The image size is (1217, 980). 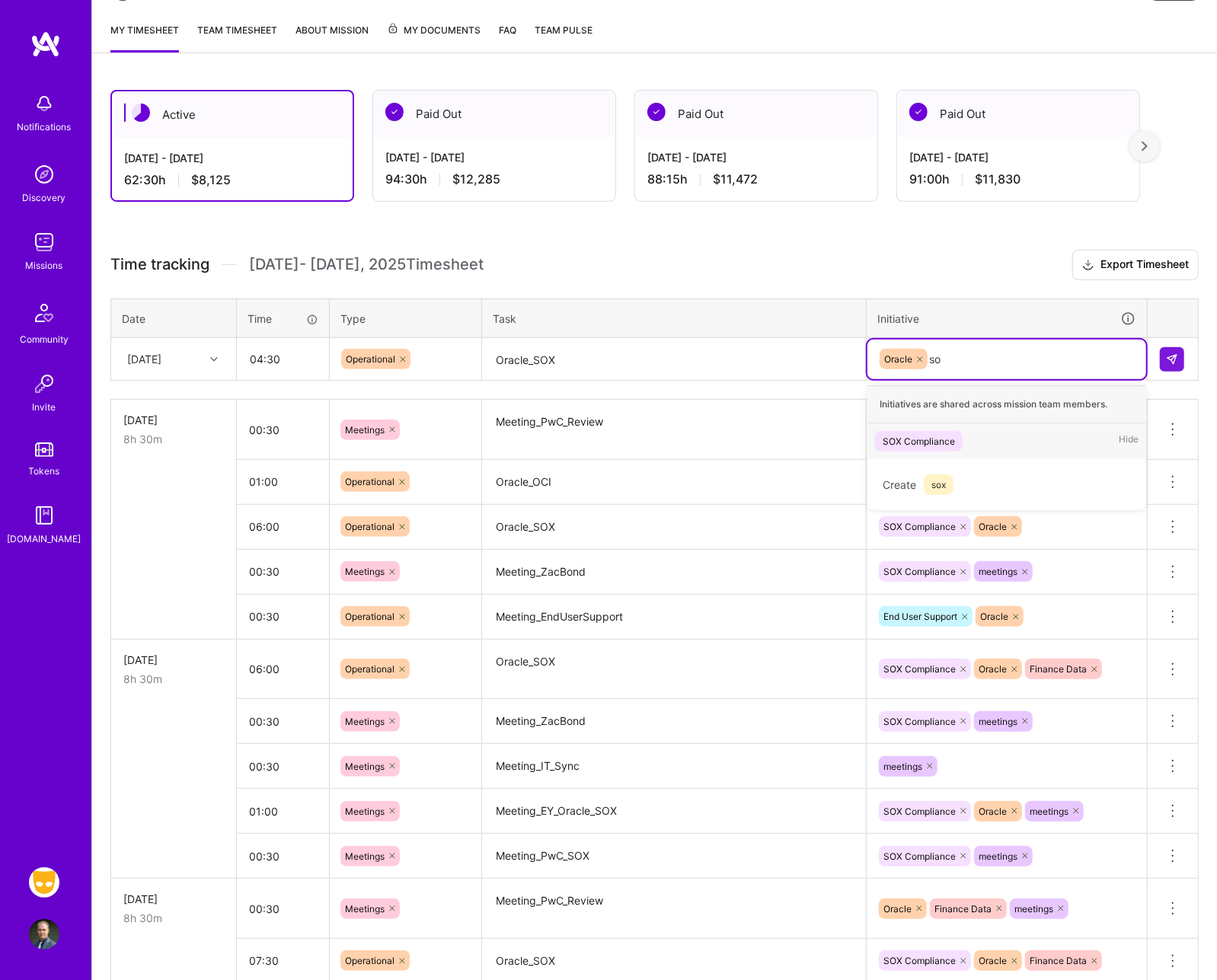 I want to click on img: User Avatar, so click(x=44, y=934).